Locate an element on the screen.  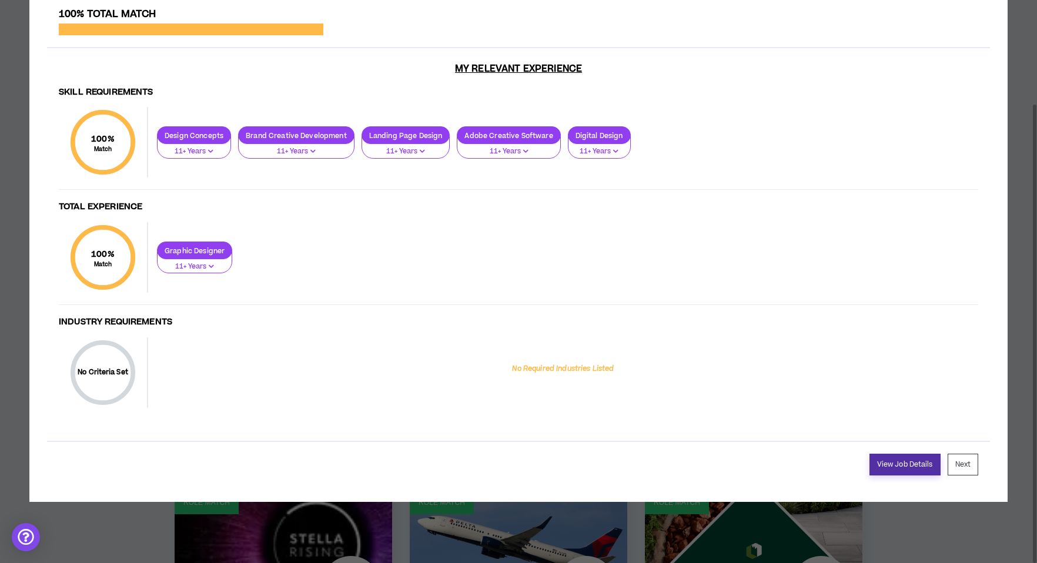
a: View Job Details is located at coordinates (904, 464).